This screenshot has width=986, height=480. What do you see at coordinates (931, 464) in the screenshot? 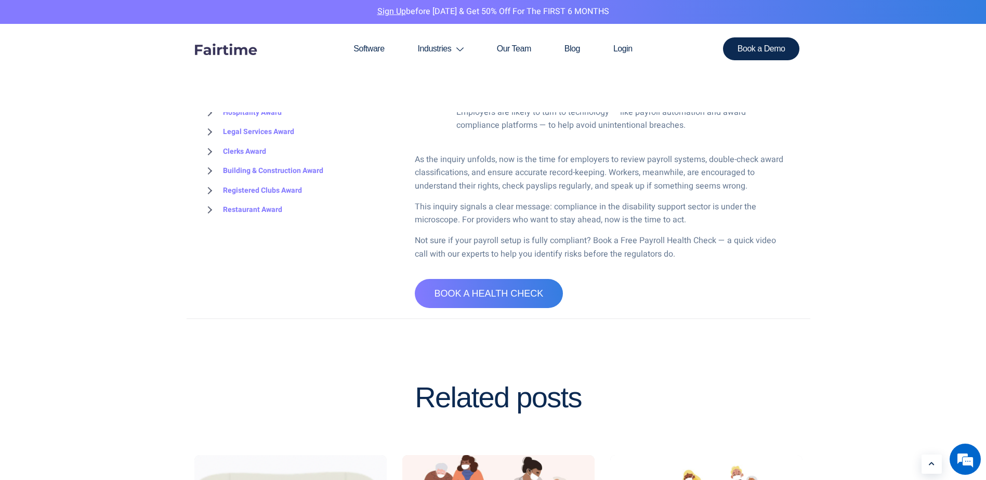
I see `a: Learn More` at bounding box center [931, 464].